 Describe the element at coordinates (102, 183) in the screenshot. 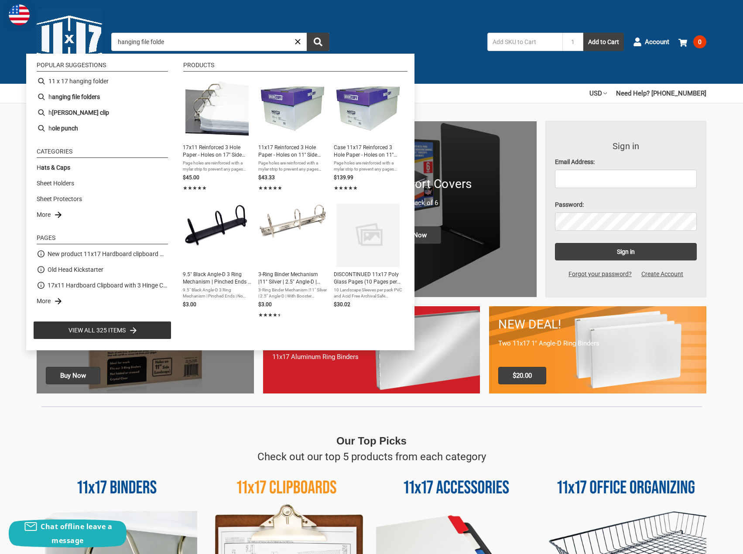

I see `li: Sheet Holders` at that location.